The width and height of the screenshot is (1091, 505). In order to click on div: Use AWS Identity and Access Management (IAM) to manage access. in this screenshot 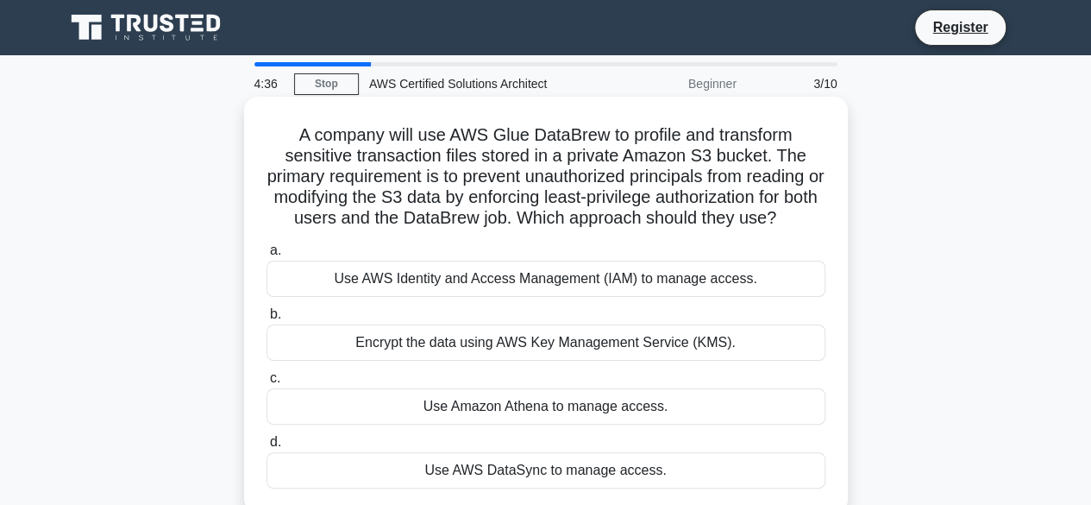, I will do `click(546, 279)`.